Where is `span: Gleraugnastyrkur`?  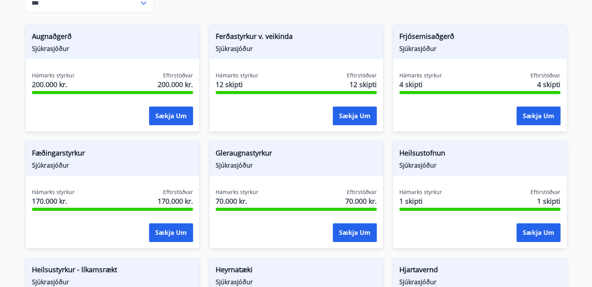 span: Gleraugnastyrkur is located at coordinates (296, 154).